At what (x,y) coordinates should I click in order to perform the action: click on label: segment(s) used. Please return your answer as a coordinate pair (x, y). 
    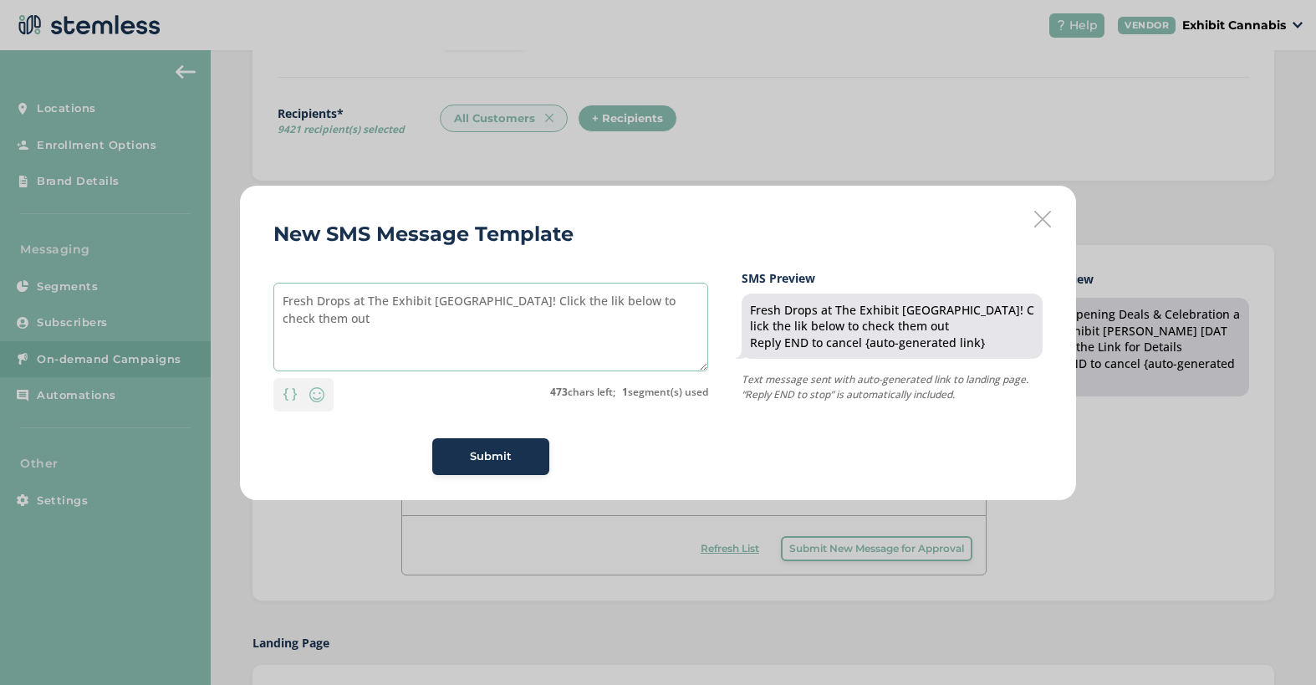
    Looking at the image, I should click on (665, 392).